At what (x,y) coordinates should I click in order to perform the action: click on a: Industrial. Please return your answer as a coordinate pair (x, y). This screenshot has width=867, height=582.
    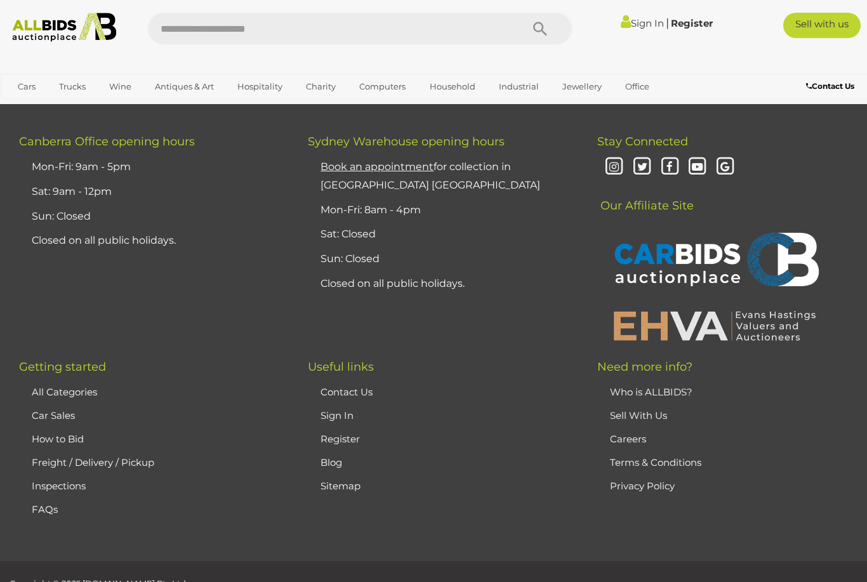
    Looking at the image, I should click on (518, 86).